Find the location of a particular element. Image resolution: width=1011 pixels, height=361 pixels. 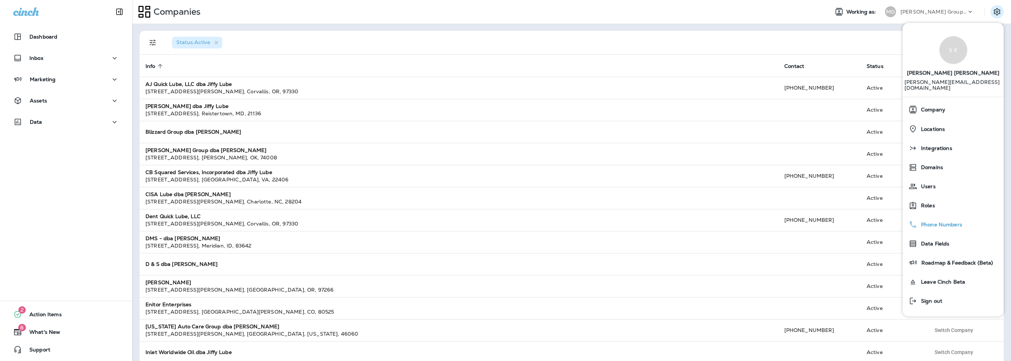

a: Users is located at coordinates (953, 186).